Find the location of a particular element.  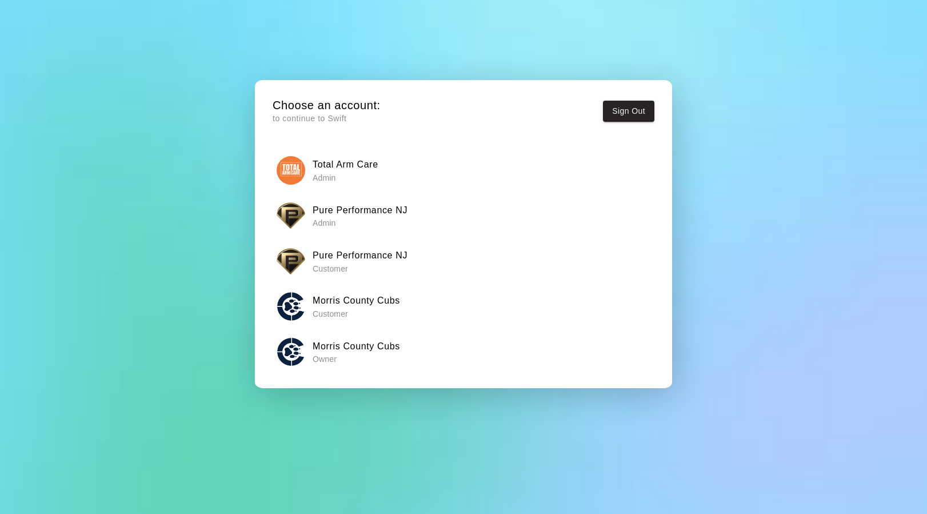

button: Total Arm CareTotal Arm Care Admin is located at coordinates (464, 170).